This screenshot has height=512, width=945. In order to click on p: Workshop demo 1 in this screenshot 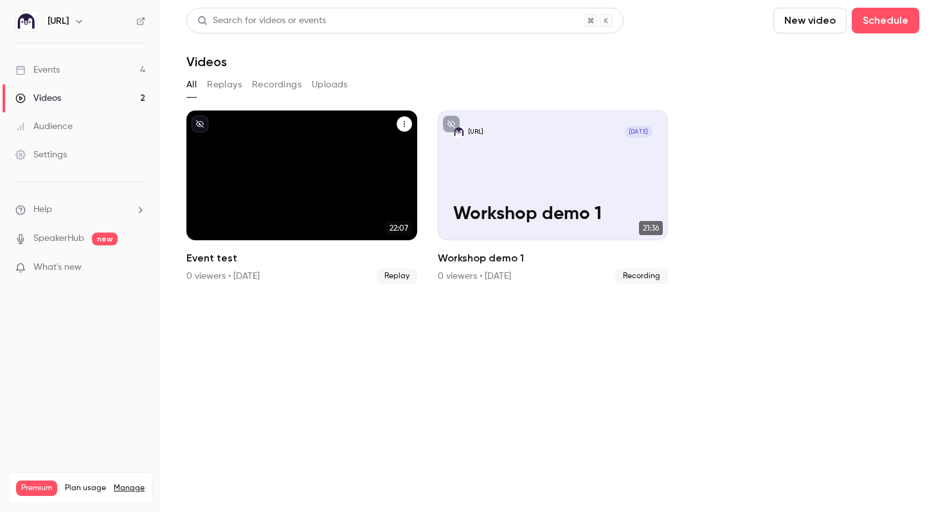, I will do `click(553, 214)`.